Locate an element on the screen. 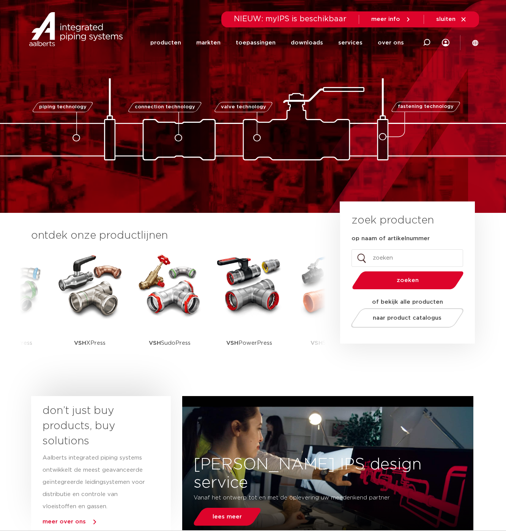  p: SudoPress is located at coordinates (170, 343).